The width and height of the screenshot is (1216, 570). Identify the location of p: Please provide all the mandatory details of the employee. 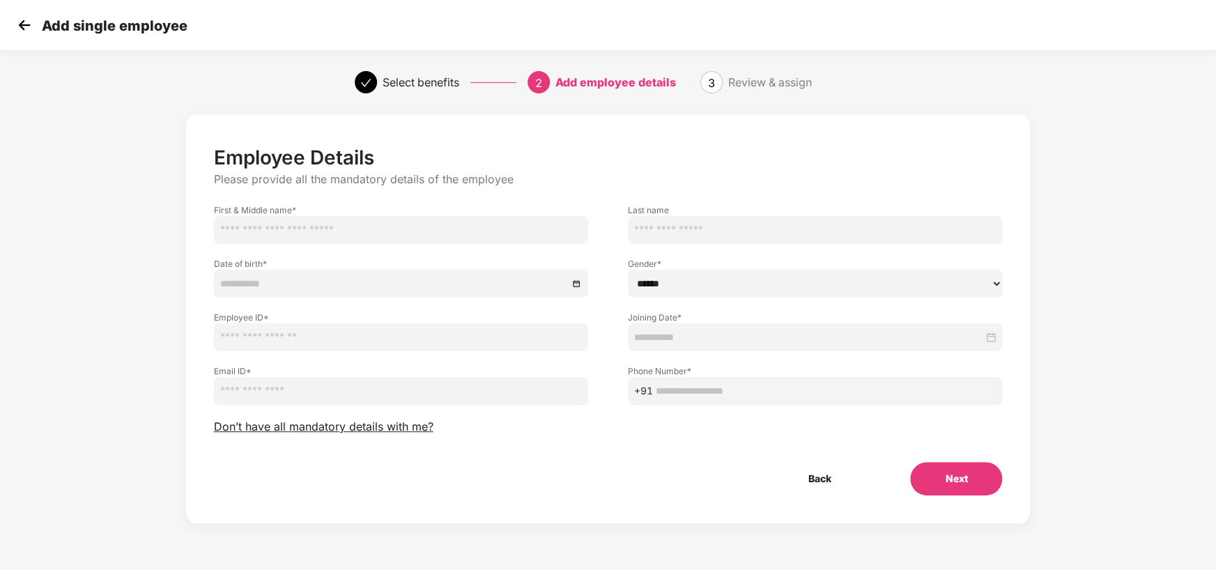
(608, 179).